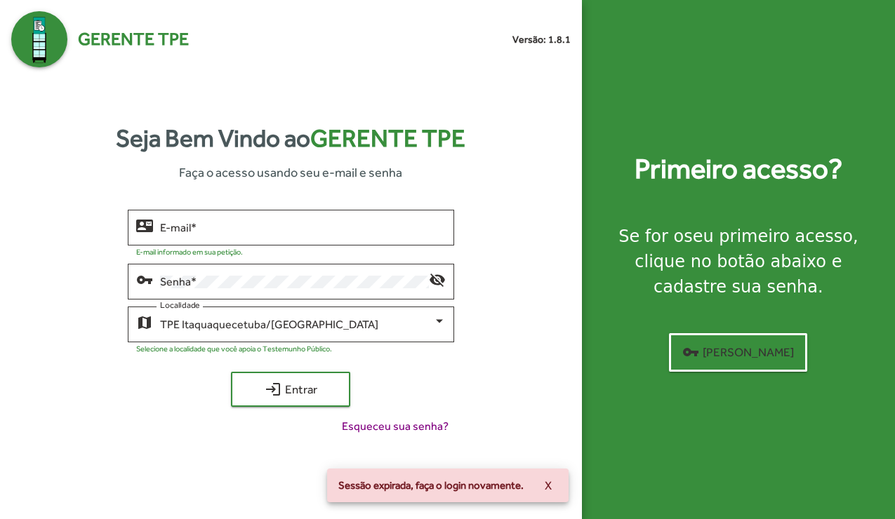 This screenshot has height=519, width=895. Describe the element at coordinates (189, 252) in the screenshot. I see `mat-hint: E-mail informado em sua petição.` at that location.